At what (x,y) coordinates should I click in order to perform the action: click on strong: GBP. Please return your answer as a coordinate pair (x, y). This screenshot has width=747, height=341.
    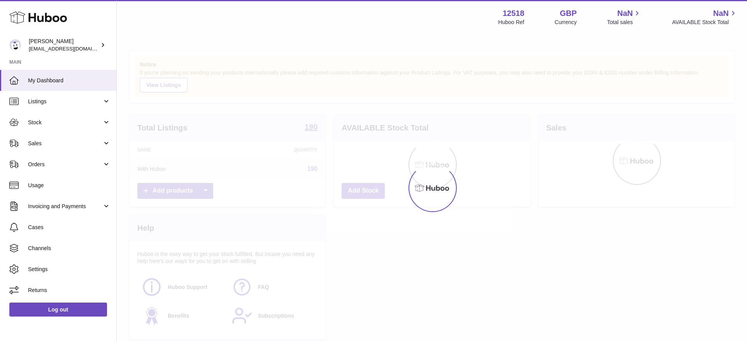
    Looking at the image, I should click on (568, 13).